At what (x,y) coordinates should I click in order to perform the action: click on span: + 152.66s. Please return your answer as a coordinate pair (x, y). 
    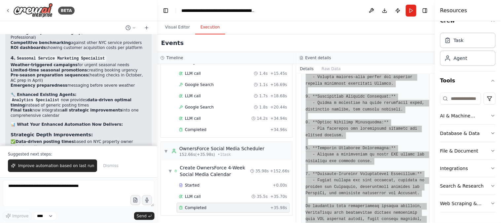
    Looking at the image, I should click on (280, 171).